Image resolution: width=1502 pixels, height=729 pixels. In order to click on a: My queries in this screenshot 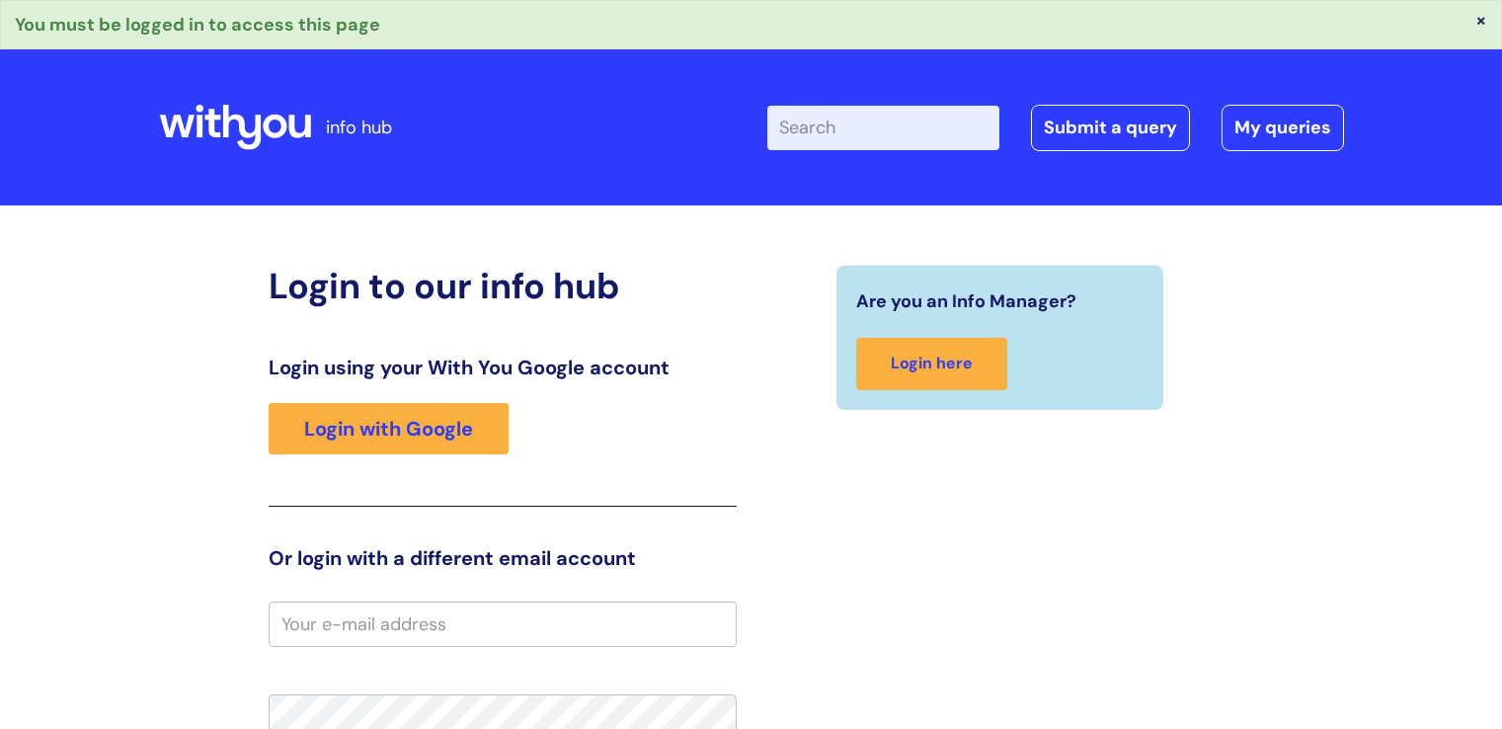, I will do `click(1283, 127)`.